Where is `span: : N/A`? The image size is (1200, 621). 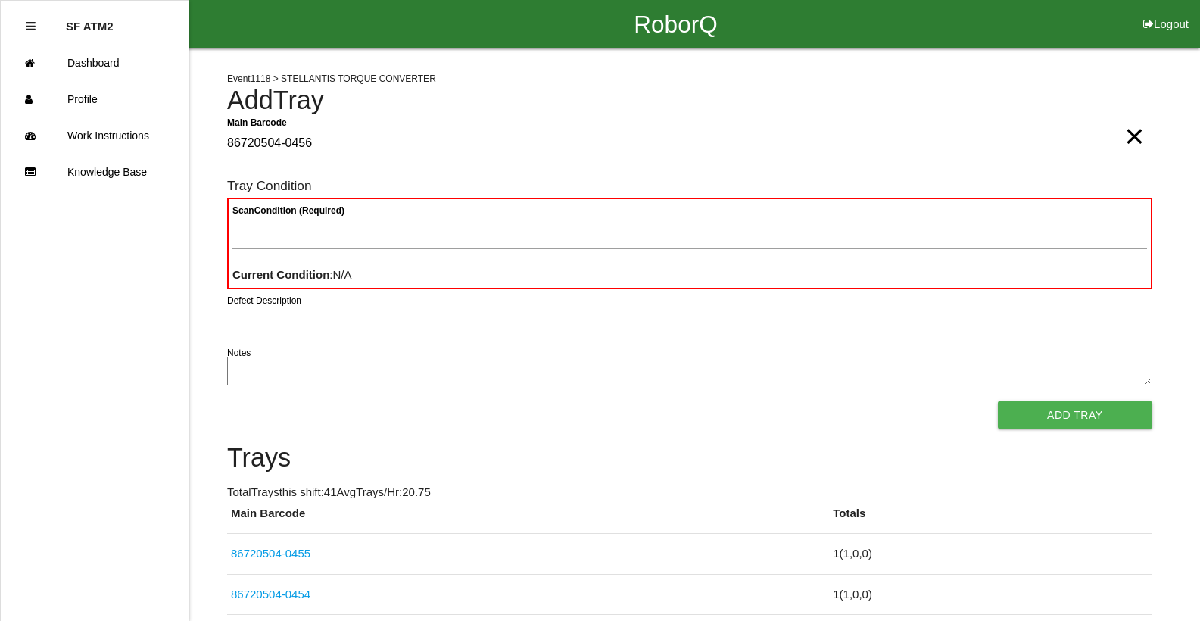
span: : N/A is located at coordinates (292, 274).